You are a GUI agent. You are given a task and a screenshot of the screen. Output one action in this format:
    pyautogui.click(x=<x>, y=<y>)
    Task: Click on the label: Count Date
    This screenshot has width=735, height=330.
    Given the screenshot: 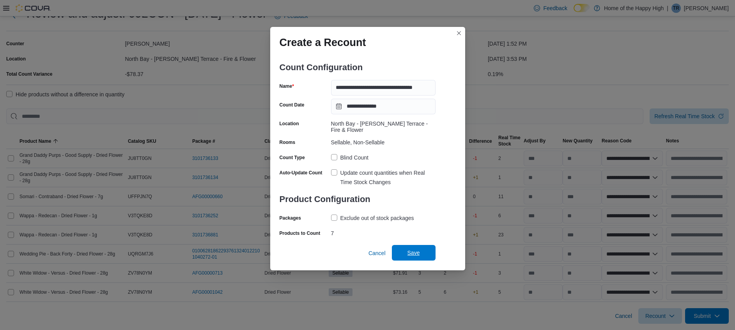 What is the action you would take?
    pyautogui.click(x=292, y=105)
    